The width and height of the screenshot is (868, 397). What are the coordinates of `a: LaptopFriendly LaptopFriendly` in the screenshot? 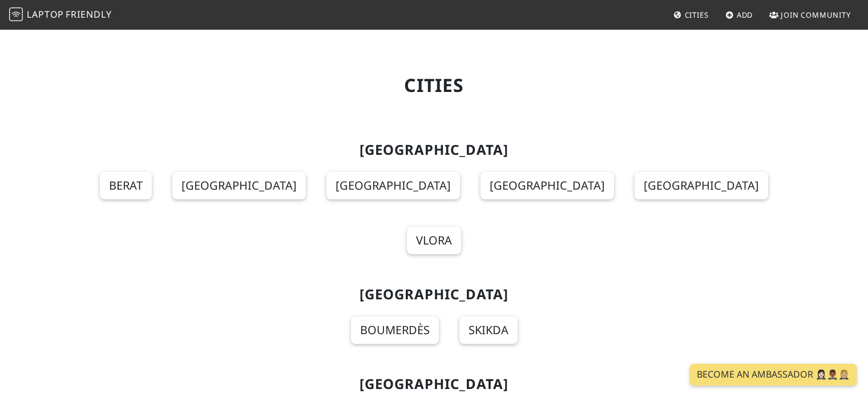 It's located at (60, 15).